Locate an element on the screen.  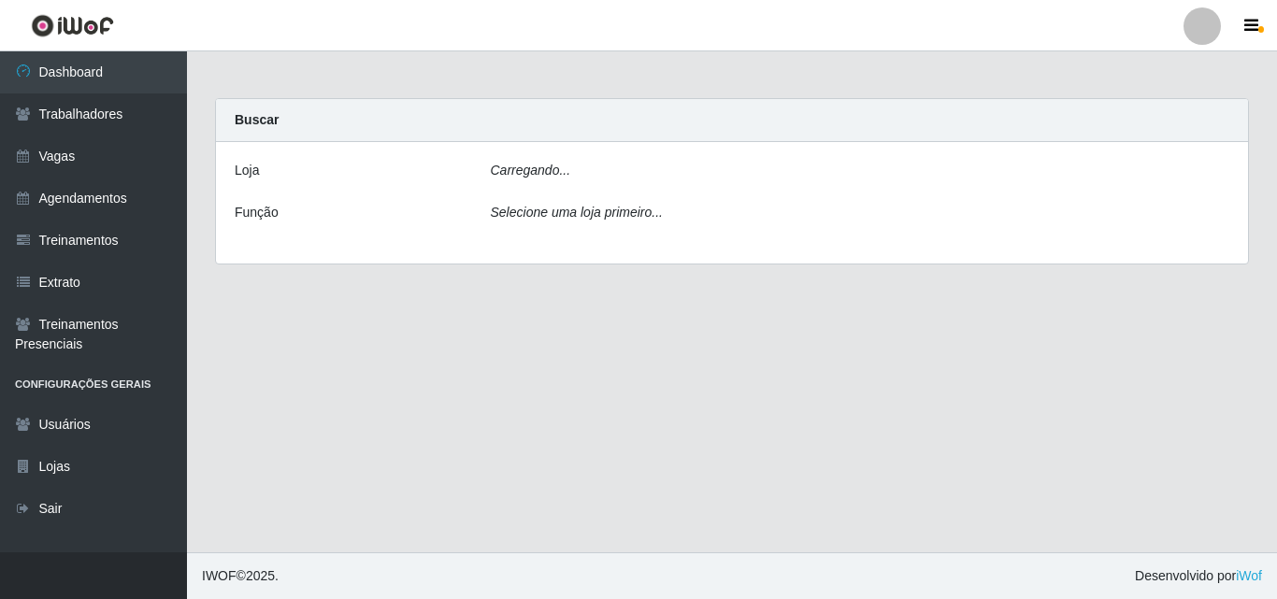
span: IWOF is located at coordinates (219, 576).